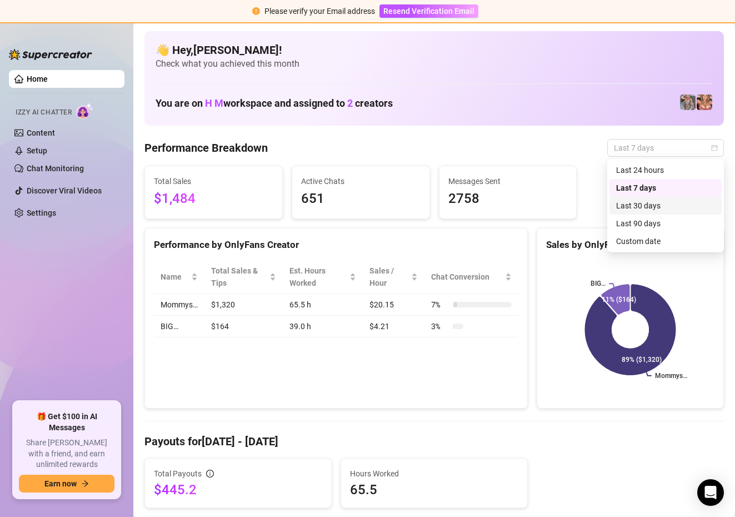  What do you see at coordinates (37, 79) in the screenshot?
I see `a: Home` at bounding box center [37, 79].